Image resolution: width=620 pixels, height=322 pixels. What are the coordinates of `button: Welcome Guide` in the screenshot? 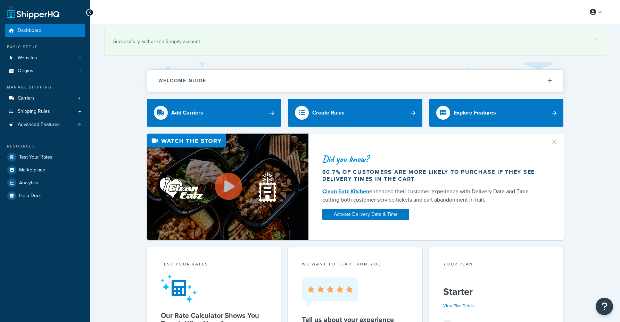 It's located at (355, 81).